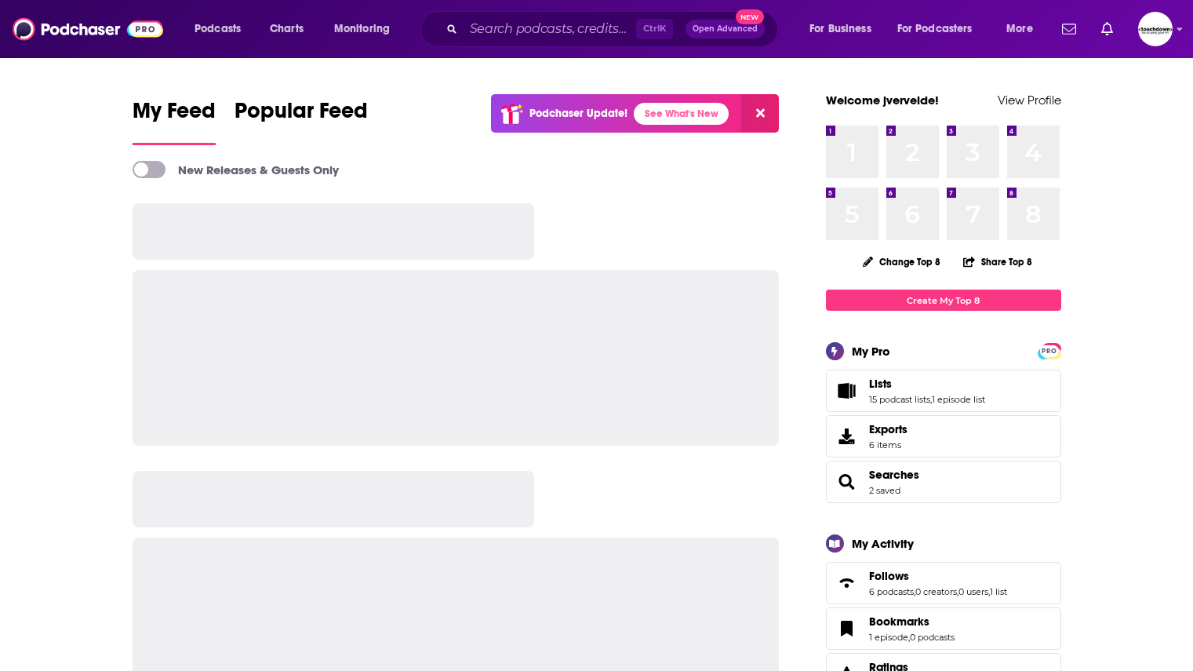  Describe the element at coordinates (1049, 351) in the screenshot. I see `span: PRO` at that location.